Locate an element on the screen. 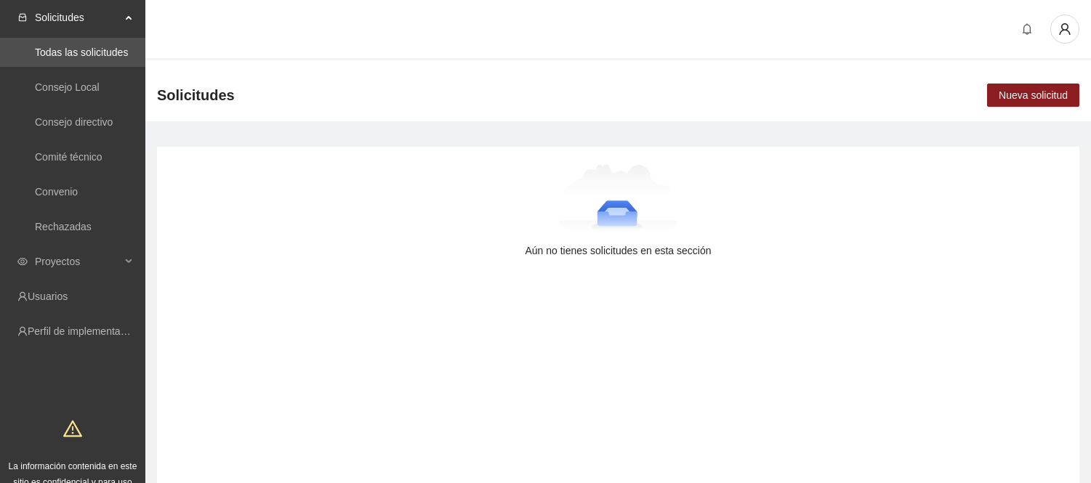 The width and height of the screenshot is (1091, 483). span: eye is located at coordinates (23, 262).